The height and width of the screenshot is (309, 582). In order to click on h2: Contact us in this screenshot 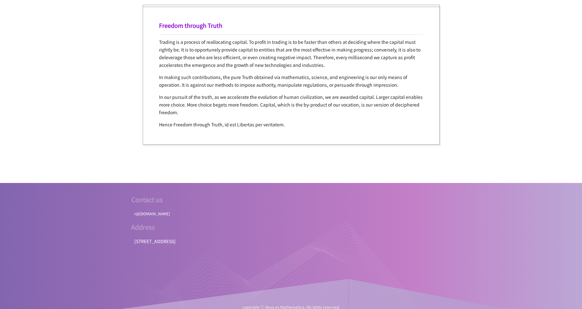, I will do `click(291, 199)`.